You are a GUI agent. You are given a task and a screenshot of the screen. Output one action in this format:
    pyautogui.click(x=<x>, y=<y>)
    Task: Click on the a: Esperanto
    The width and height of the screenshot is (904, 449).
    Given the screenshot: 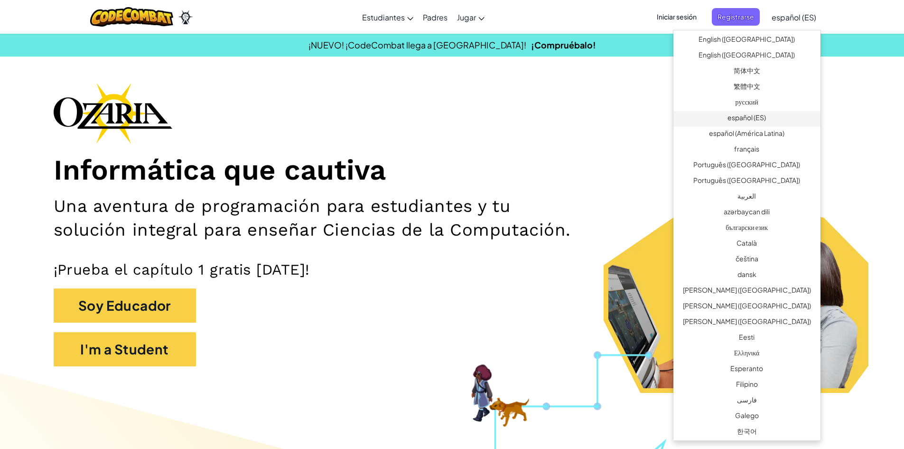 What is the action you would take?
    pyautogui.click(x=747, y=369)
    